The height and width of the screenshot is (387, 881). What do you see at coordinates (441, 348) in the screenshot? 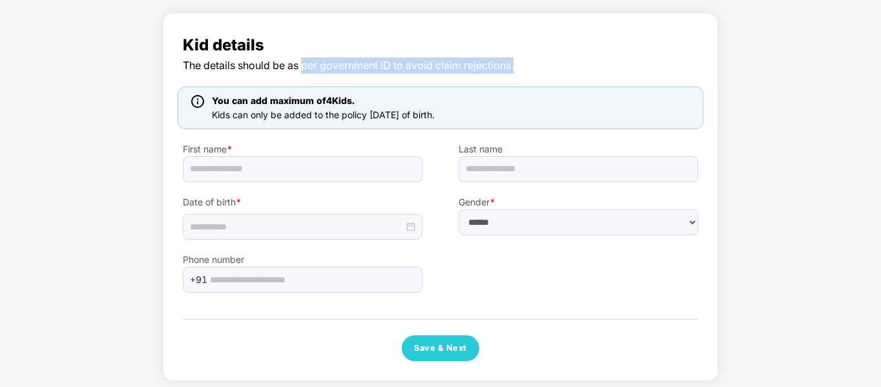
I see `button: Save & Next` at bounding box center [441, 348].